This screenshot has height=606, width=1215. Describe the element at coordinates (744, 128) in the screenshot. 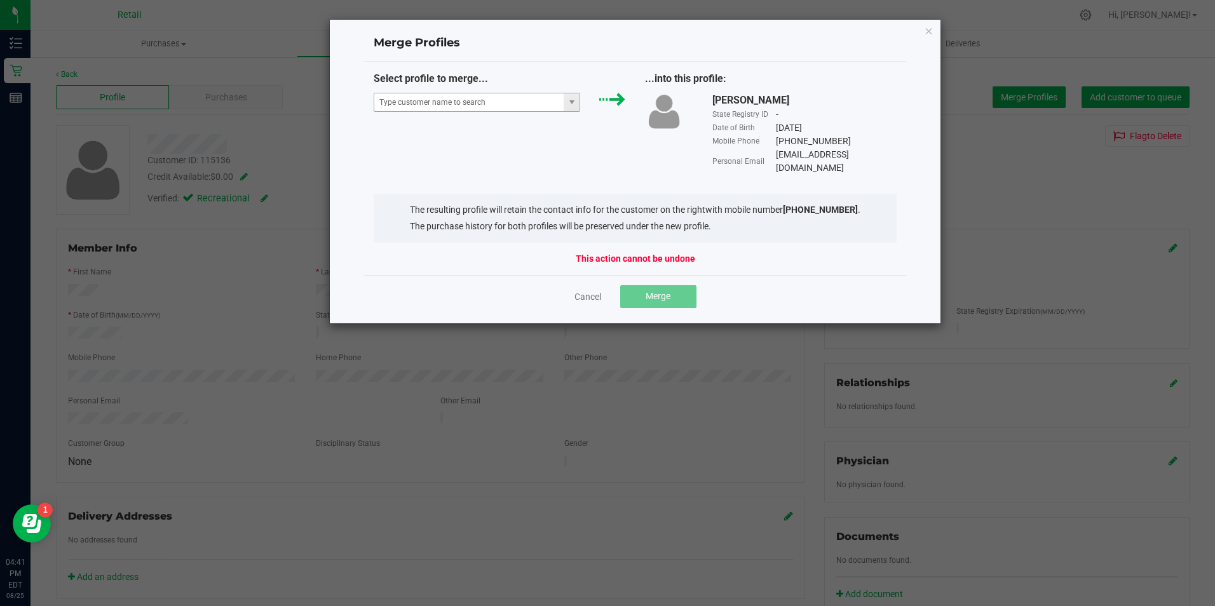

I see `div: Date of Birth` at that location.